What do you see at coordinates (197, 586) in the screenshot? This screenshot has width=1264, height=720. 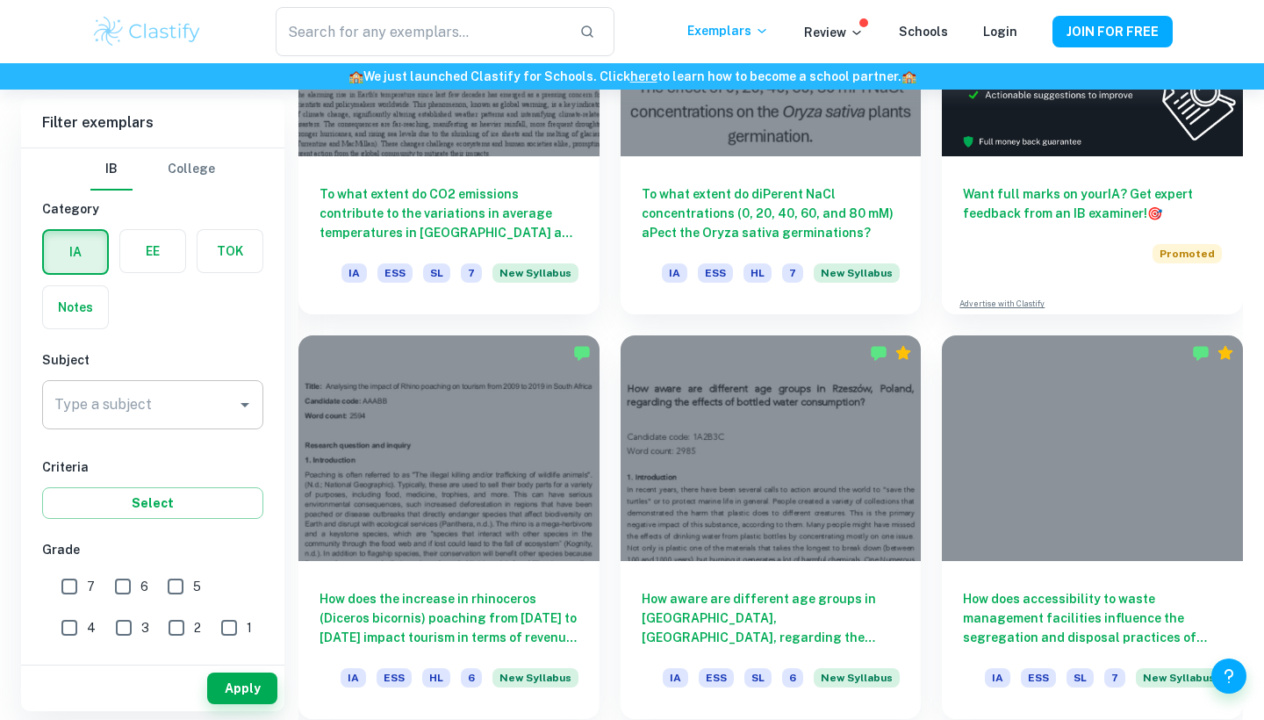 I see `span: 5` at bounding box center [197, 586].